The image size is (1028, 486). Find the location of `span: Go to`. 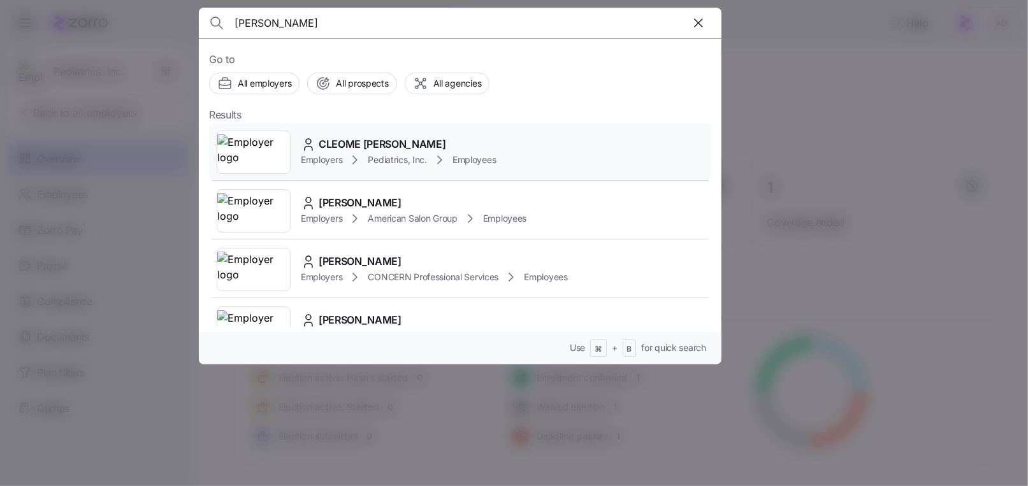

span: Go to is located at coordinates (460, 59).